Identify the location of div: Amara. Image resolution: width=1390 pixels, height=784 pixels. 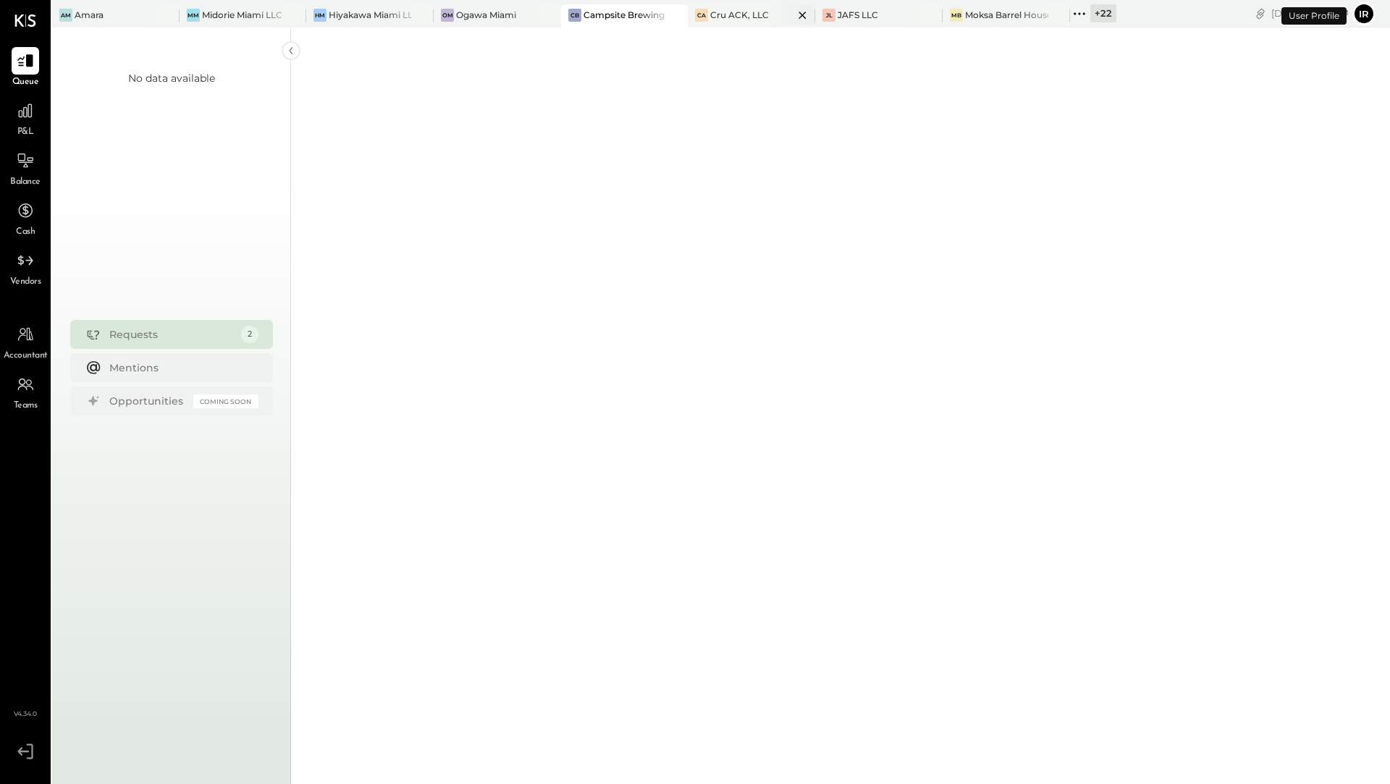
(89, 14).